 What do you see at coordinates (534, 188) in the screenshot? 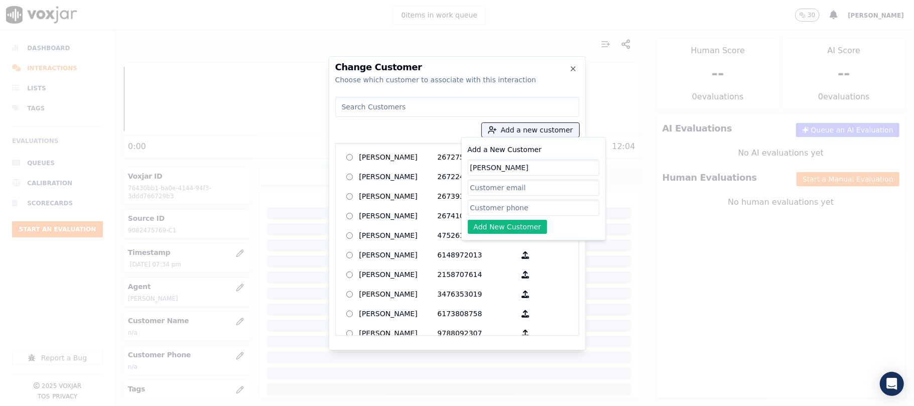
I see `input: Customer email` at bounding box center [534, 188].